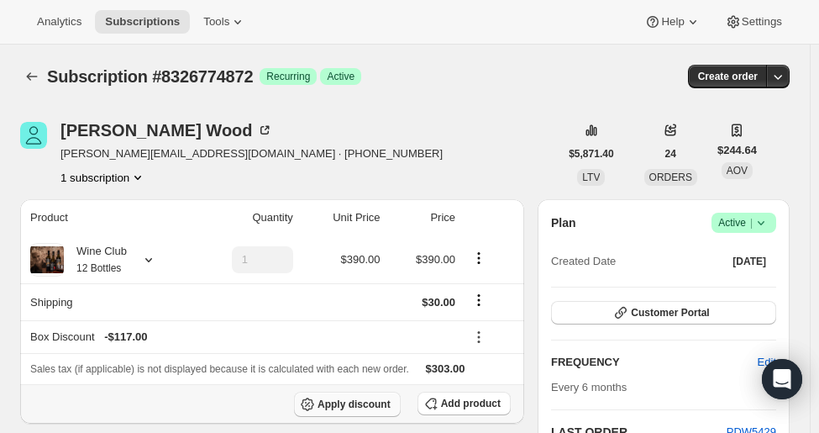  What do you see at coordinates (737, 150) in the screenshot?
I see `span: $244.64` at bounding box center [737, 150].